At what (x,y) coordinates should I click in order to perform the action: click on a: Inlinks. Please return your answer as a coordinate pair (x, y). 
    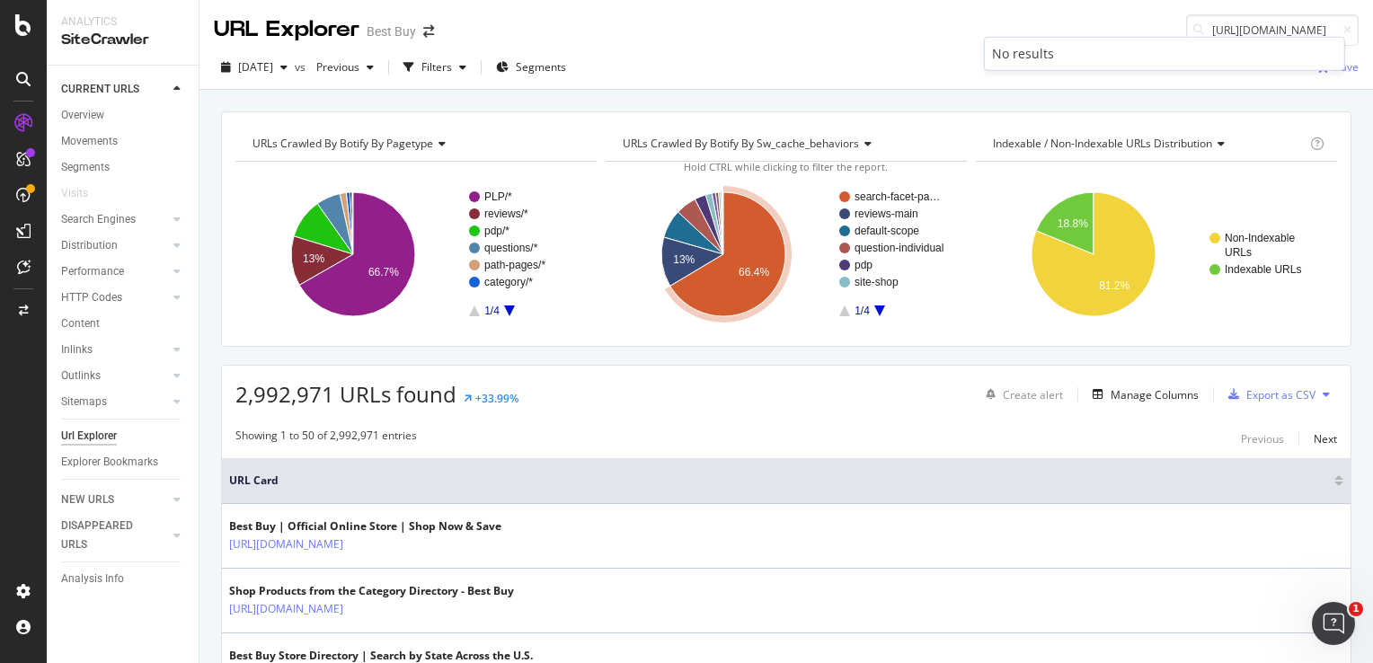
    Looking at the image, I should click on (114, 350).